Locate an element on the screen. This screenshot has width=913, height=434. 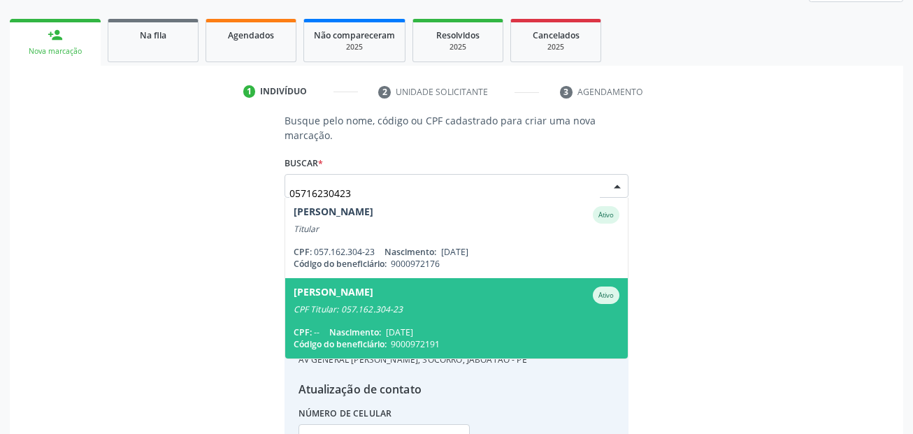
span: Resolvidos is located at coordinates (458, 35).